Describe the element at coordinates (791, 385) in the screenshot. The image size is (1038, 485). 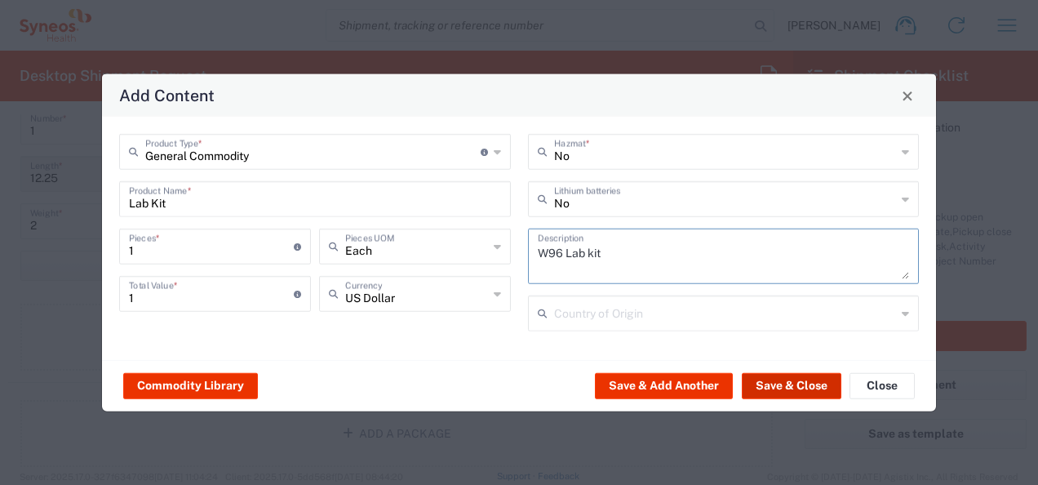
I see `button: Save & Close` at that location.